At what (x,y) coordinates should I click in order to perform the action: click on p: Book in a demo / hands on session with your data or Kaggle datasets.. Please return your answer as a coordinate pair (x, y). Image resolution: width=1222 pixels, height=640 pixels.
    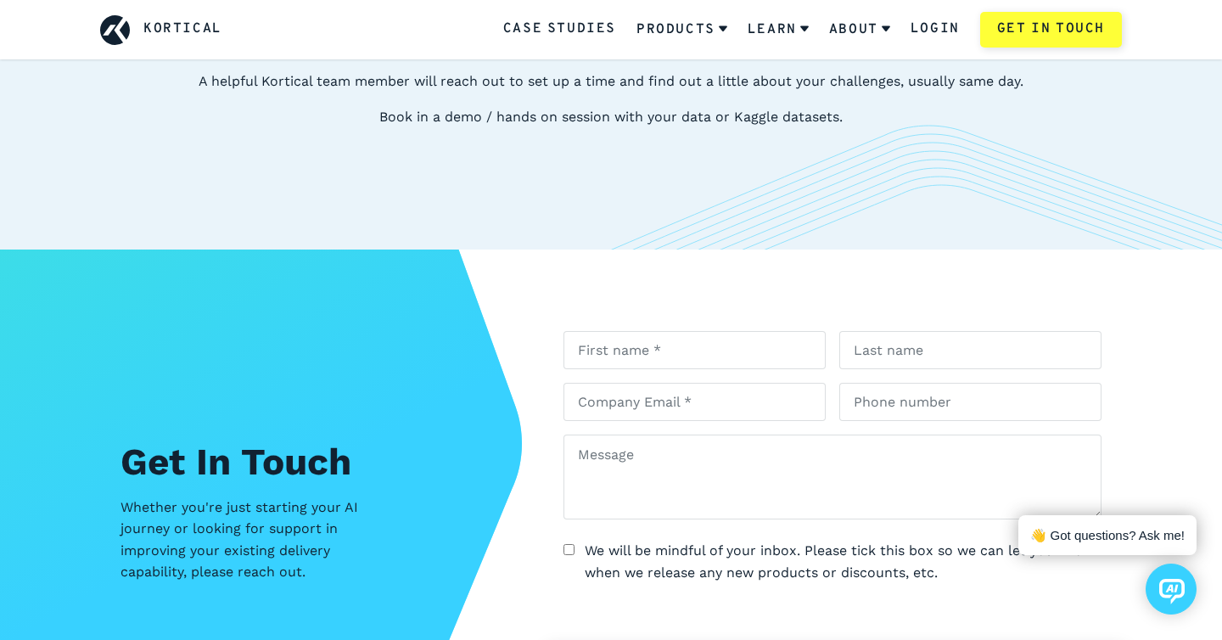
    Looking at the image, I should click on (611, 117).